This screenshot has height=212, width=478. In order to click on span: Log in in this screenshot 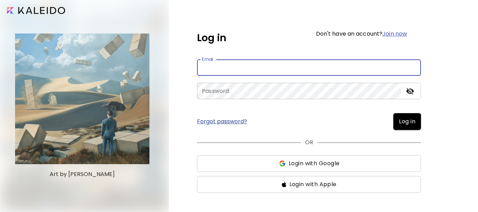, I will do `click(407, 122)`.